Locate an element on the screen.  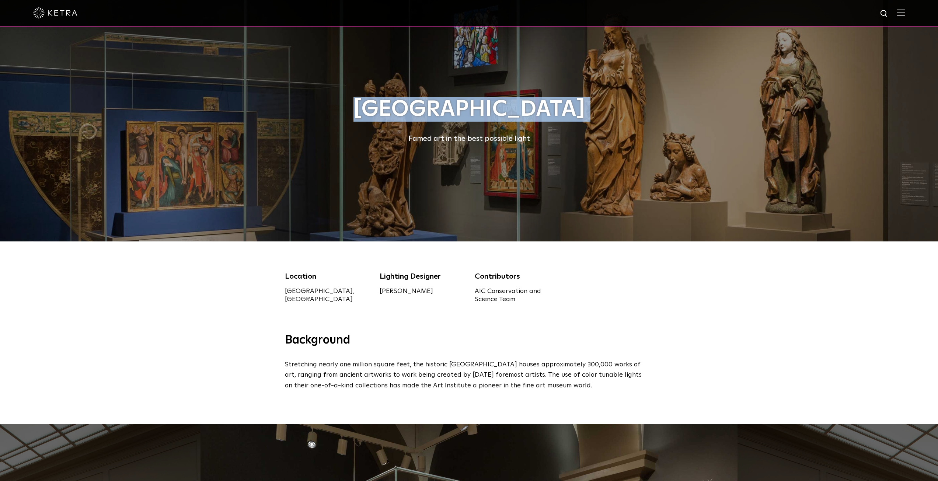
img: Hamburger%20Nav.svg is located at coordinates (901, 13).